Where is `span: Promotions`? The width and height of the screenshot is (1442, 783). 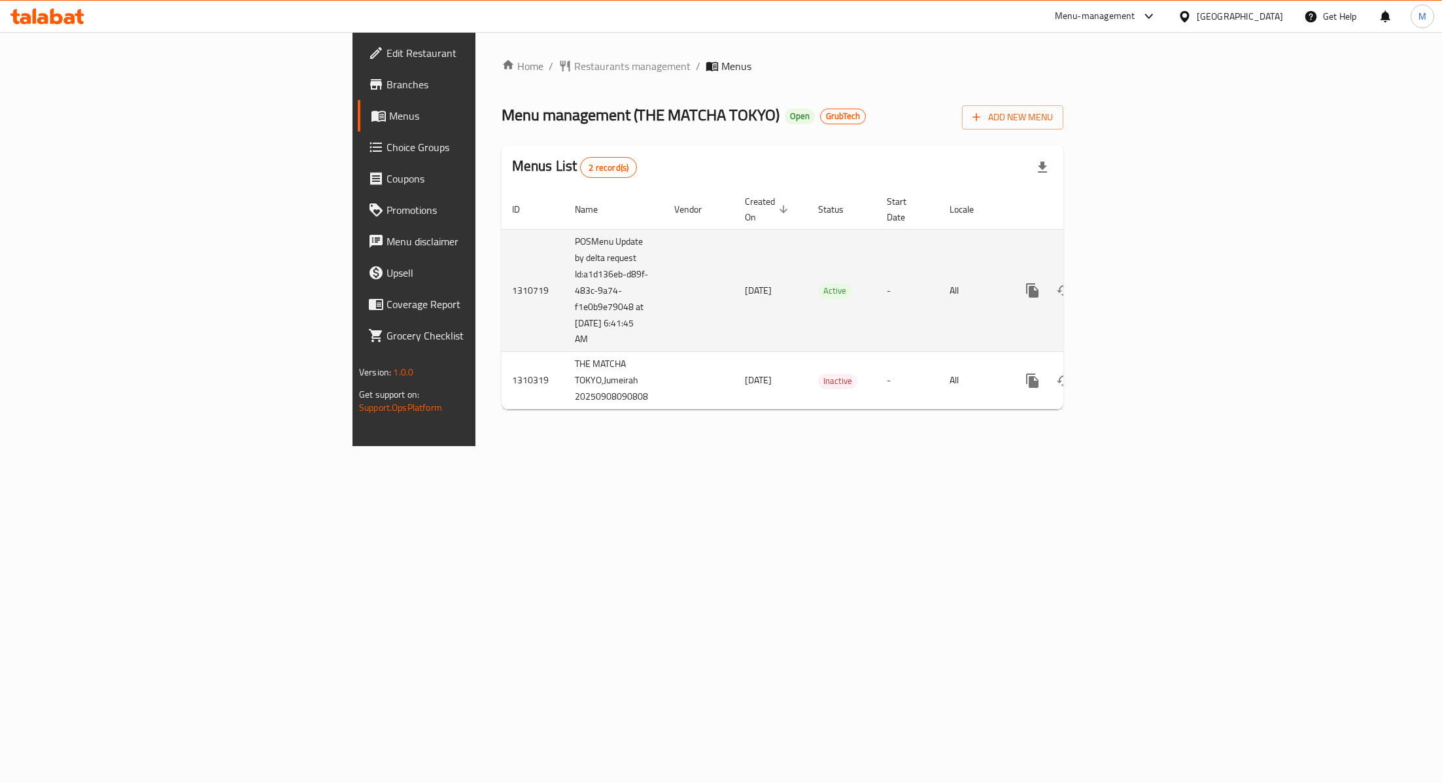
span: Promotions is located at coordinates (485, 210).